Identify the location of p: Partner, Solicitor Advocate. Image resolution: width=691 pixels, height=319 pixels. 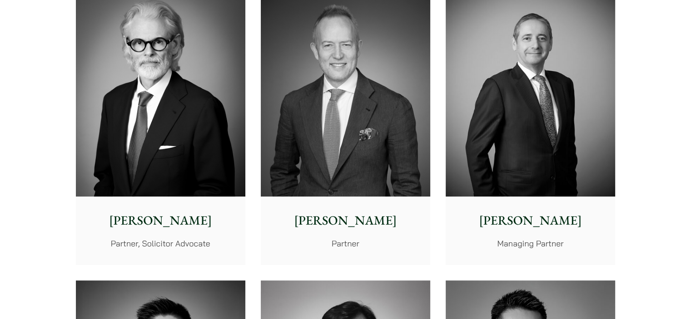
(160, 244).